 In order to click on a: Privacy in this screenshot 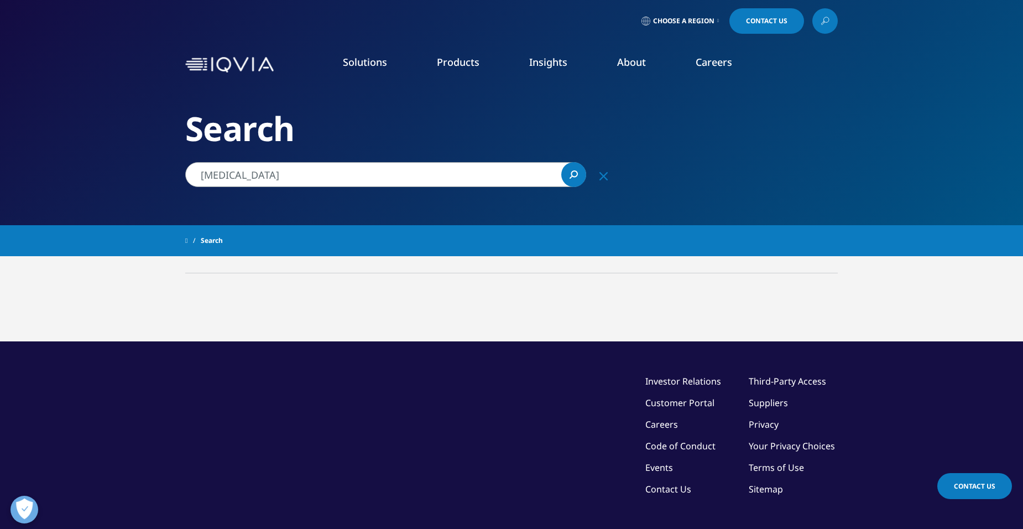, I will do `click(764, 424)`.